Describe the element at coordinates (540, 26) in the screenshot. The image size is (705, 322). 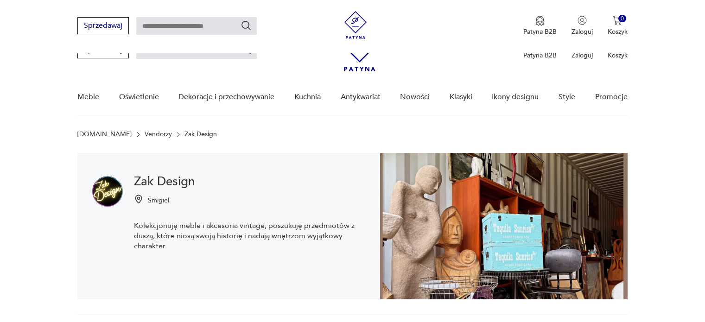
I see `button: Patyna B2B` at that location.